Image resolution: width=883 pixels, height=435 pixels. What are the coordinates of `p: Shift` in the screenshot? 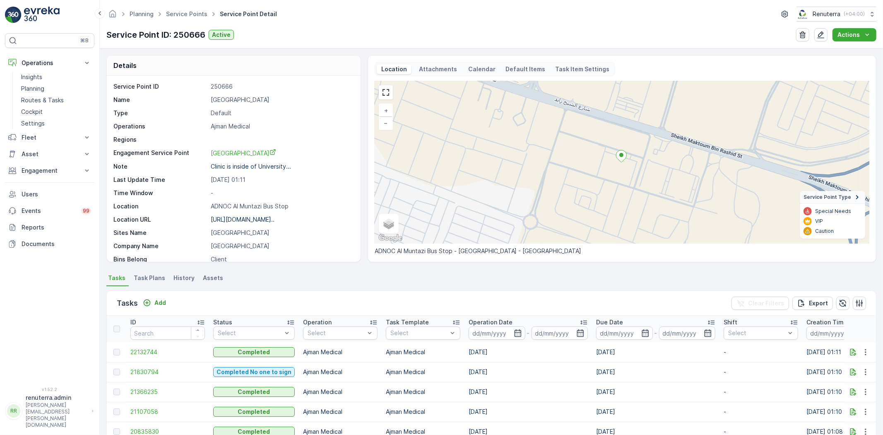 It's located at (730, 322).